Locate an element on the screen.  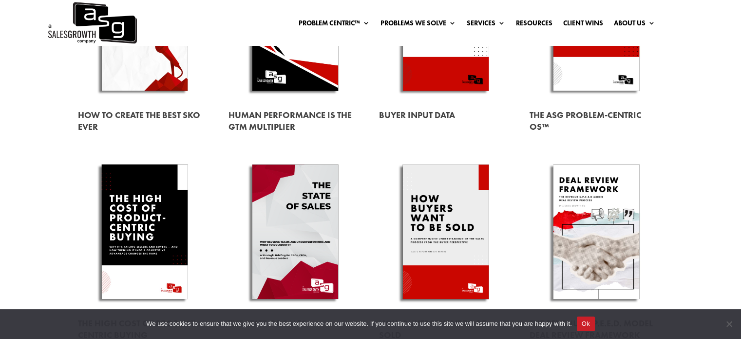
a: Resources is located at coordinates (534, 25).